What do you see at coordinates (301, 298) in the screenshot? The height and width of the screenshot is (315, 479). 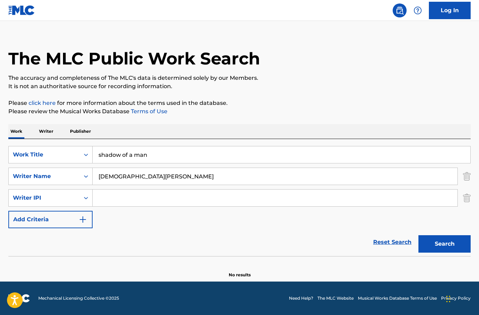 I see `a: Need Help?` at bounding box center [301, 298].